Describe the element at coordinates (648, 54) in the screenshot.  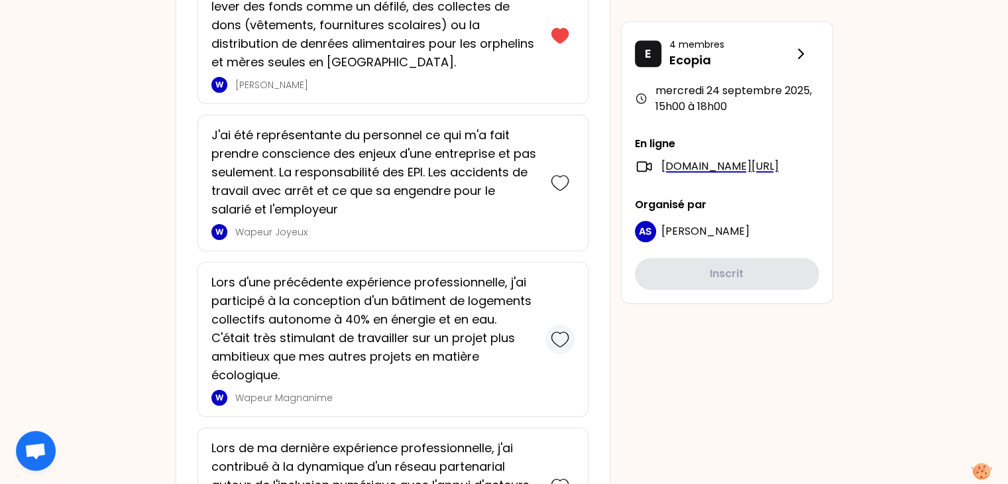
I see `p: E` at that location.